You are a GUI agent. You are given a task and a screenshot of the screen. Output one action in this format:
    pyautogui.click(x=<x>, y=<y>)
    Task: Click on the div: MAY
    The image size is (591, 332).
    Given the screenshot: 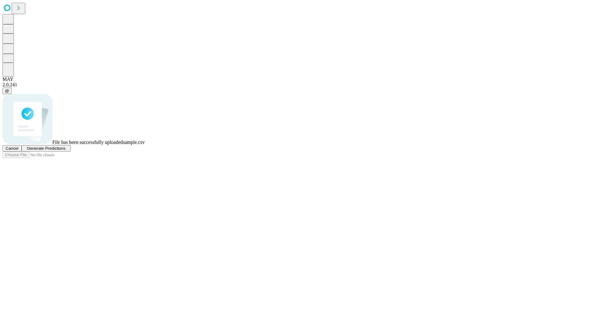 What is the action you would take?
    pyautogui.click(x=295, y=79)
    